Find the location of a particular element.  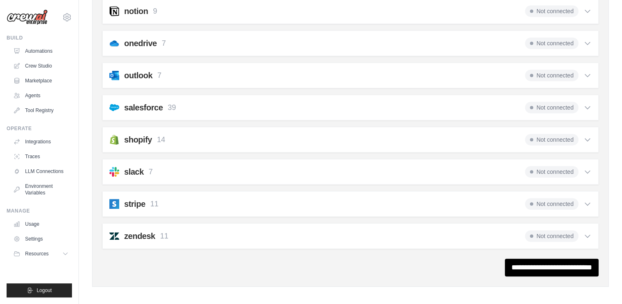

p: 9 is located at coordinates (155, 11).